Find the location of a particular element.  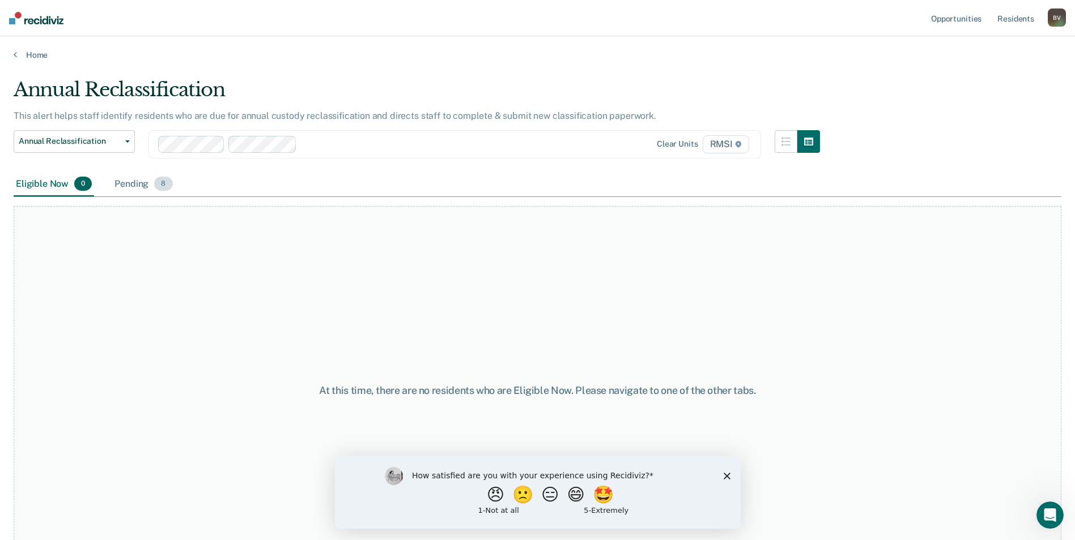

button: 2 is located at coordinates (189, 39).